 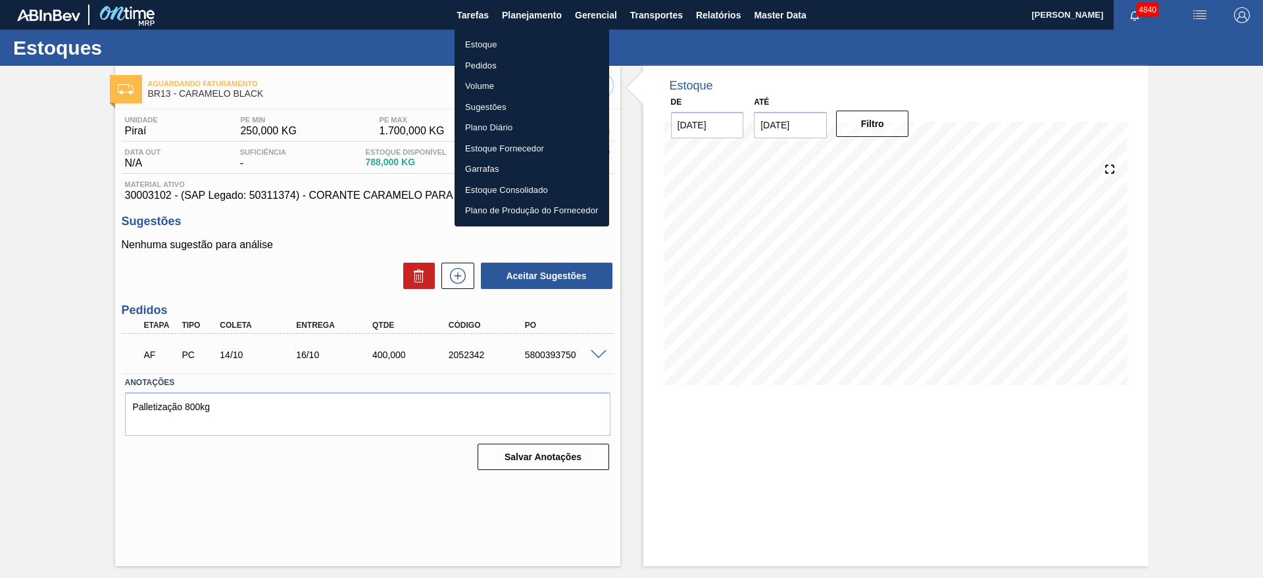 I want to click on a: Estoque Consolidado, so click(x=532, y=190).